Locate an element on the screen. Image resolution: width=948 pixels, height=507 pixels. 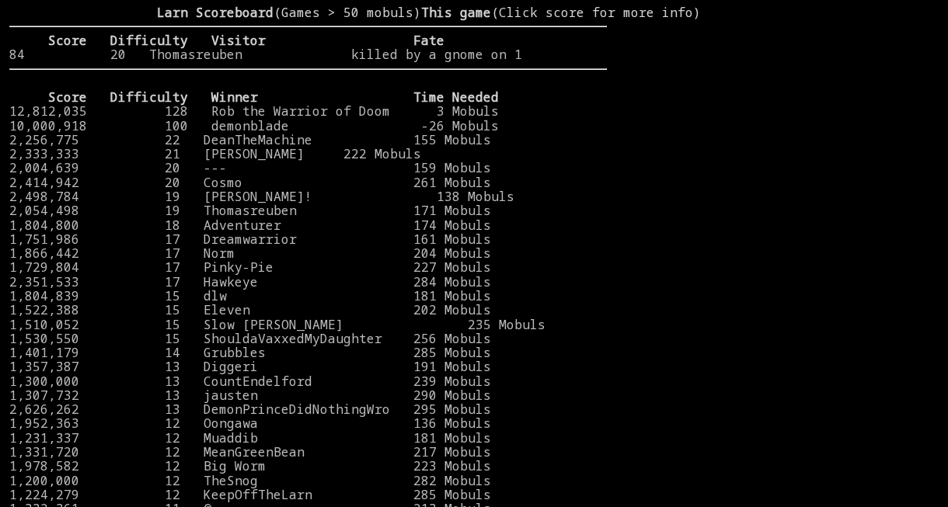
a: 1,231,337 12 Muaddib 181 Mobuls is located at coordinates (250, 438).